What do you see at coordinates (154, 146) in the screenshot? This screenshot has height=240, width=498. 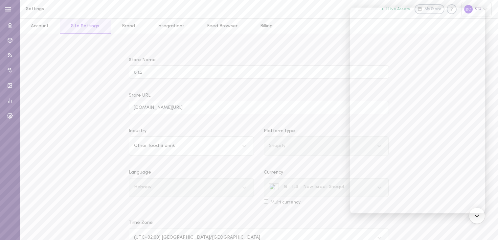 I see `div: Other food & drink` at bounding box center [154, 146].